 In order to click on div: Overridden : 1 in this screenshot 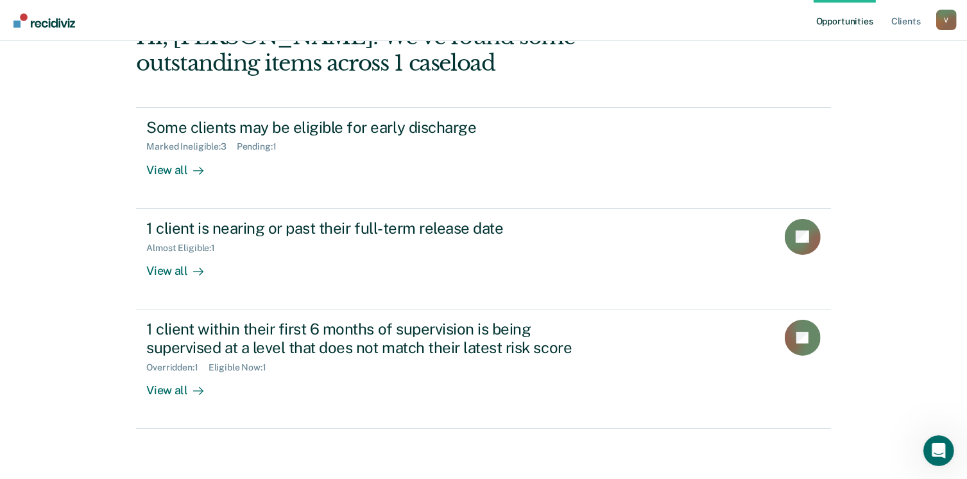, I will do `click(177, 367)`.